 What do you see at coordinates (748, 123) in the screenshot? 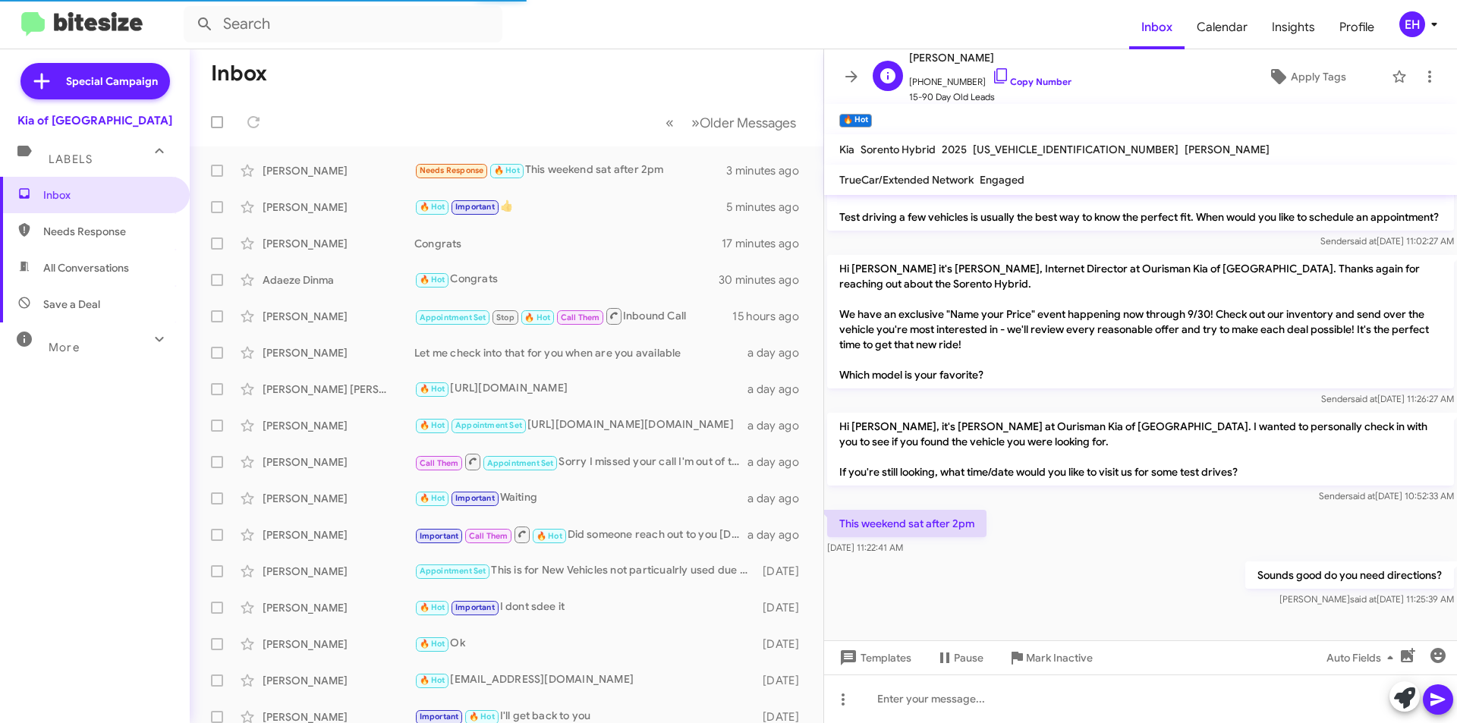
I see `span: Older Messages` at bounding box center [748, 123].